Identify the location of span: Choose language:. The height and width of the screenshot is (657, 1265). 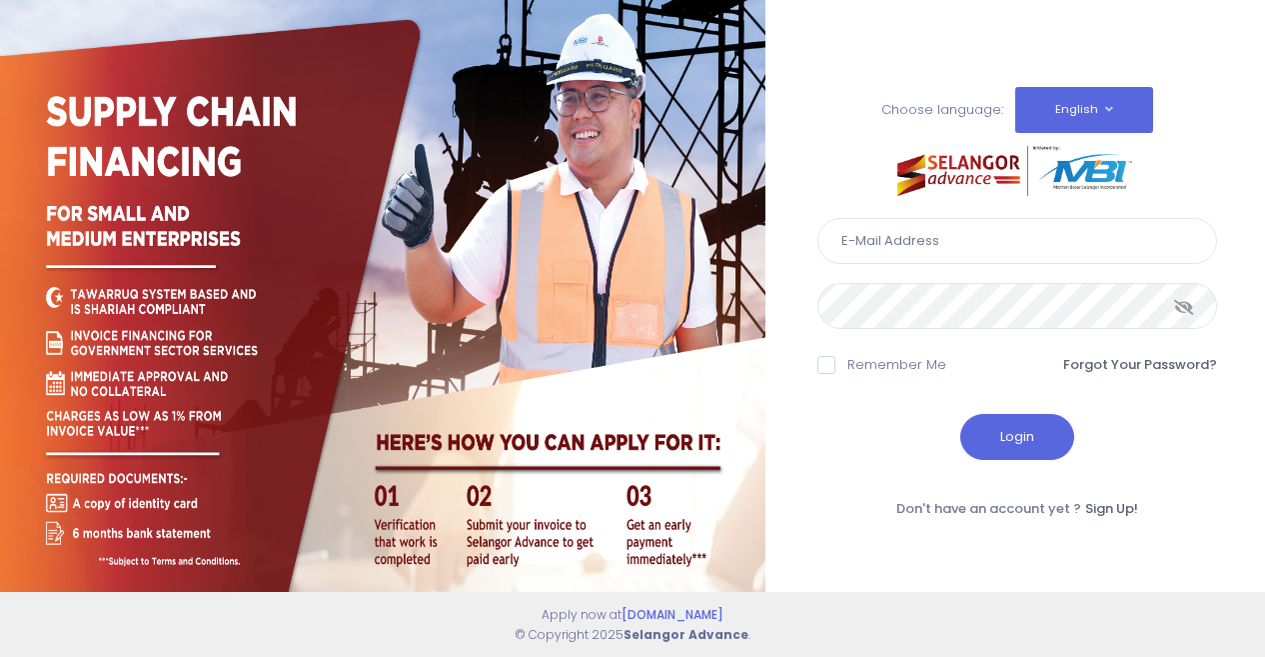
(942, 109).